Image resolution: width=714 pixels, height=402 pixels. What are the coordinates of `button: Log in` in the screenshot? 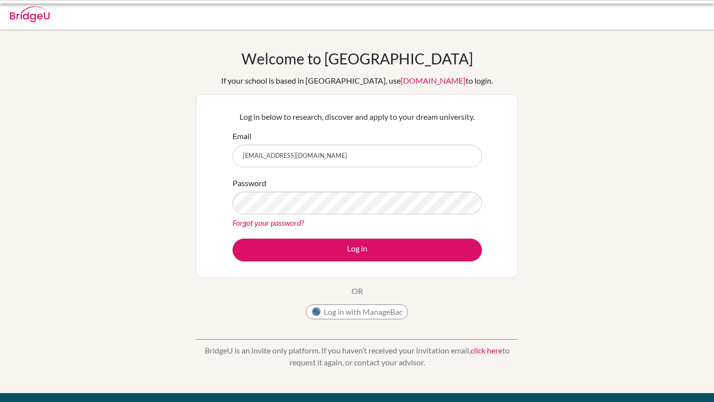 It's located at (357, 250).